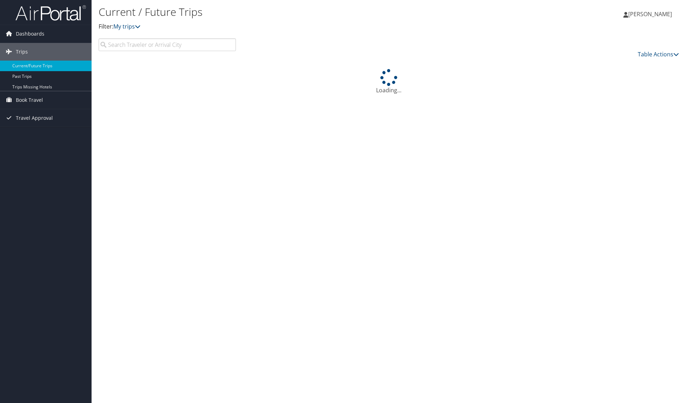 Image resolution: width=686 pixels, height=403 pixels. I want to click on span: Dashboards, so click(30, 34).